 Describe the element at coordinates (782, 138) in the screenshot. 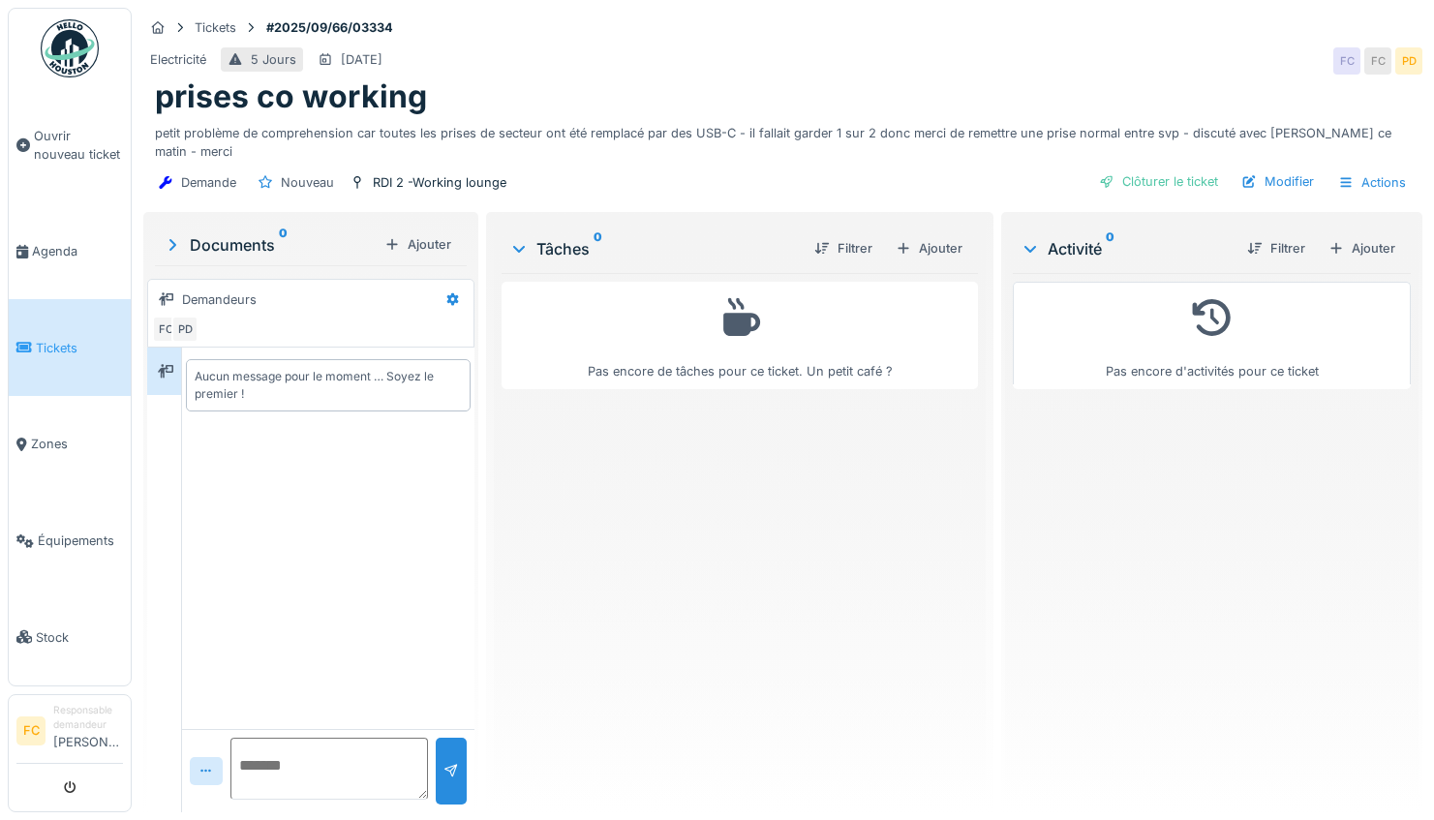

I see `div: petit problème de comprehension car toutes les prises de secteur ont été remplacé par des USB-C -...` at that location.